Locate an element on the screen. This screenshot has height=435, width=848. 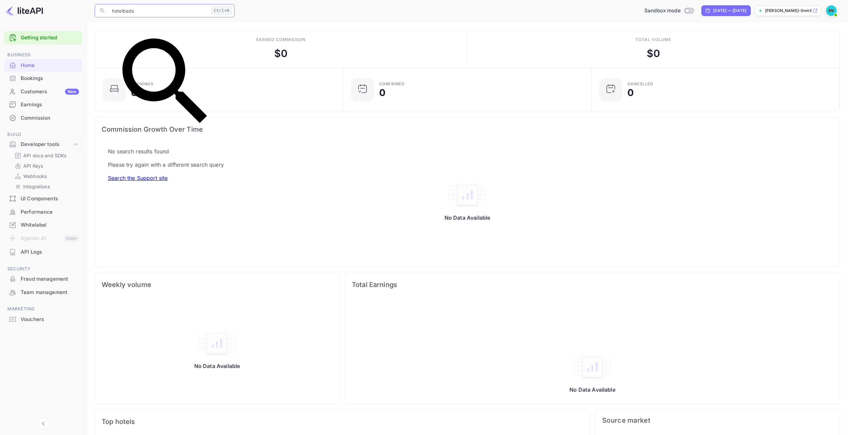
div: Confirmed is located at coordinates (392, 84).